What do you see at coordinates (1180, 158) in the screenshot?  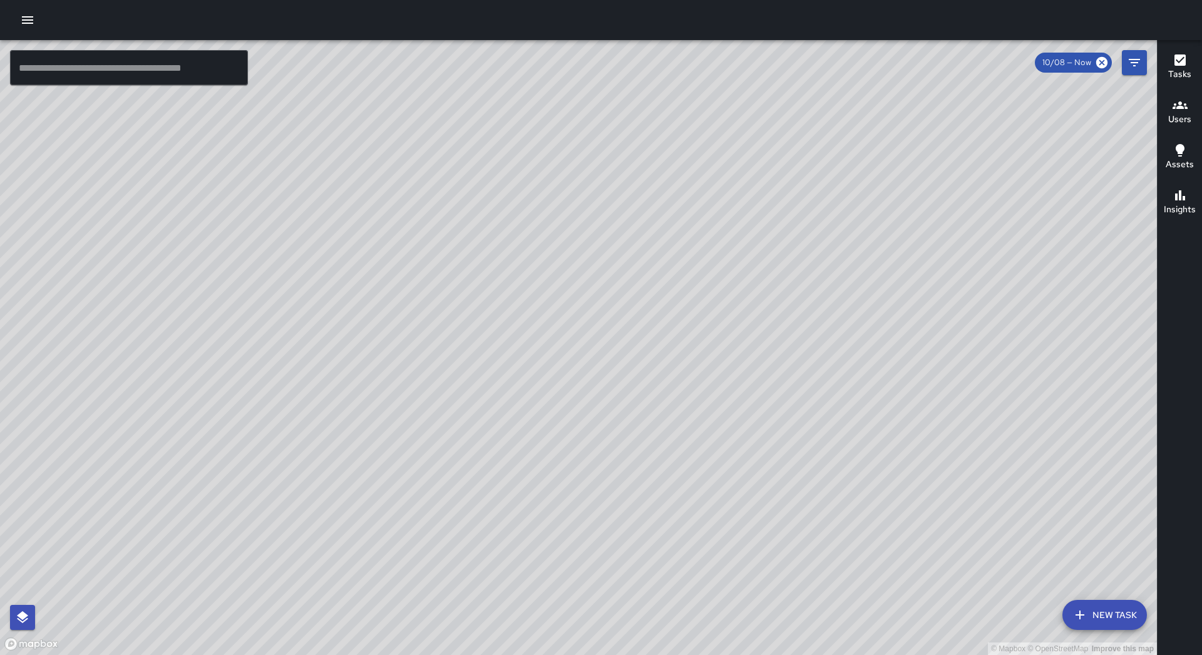 I see `button: Assets` at bounding box center [1180, 158].